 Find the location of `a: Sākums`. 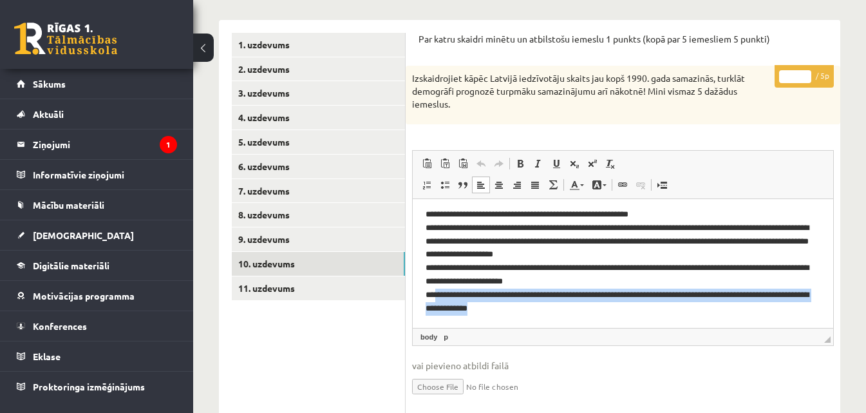

a: Sākums is located at coordinates (97, 84).